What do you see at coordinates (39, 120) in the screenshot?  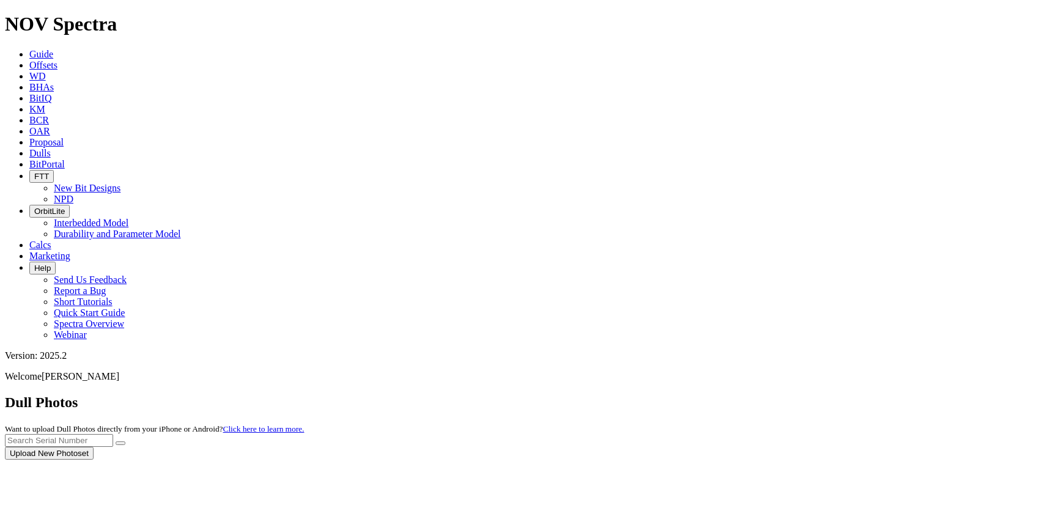 I see `a: BCR` at bounding box center [39, 120].